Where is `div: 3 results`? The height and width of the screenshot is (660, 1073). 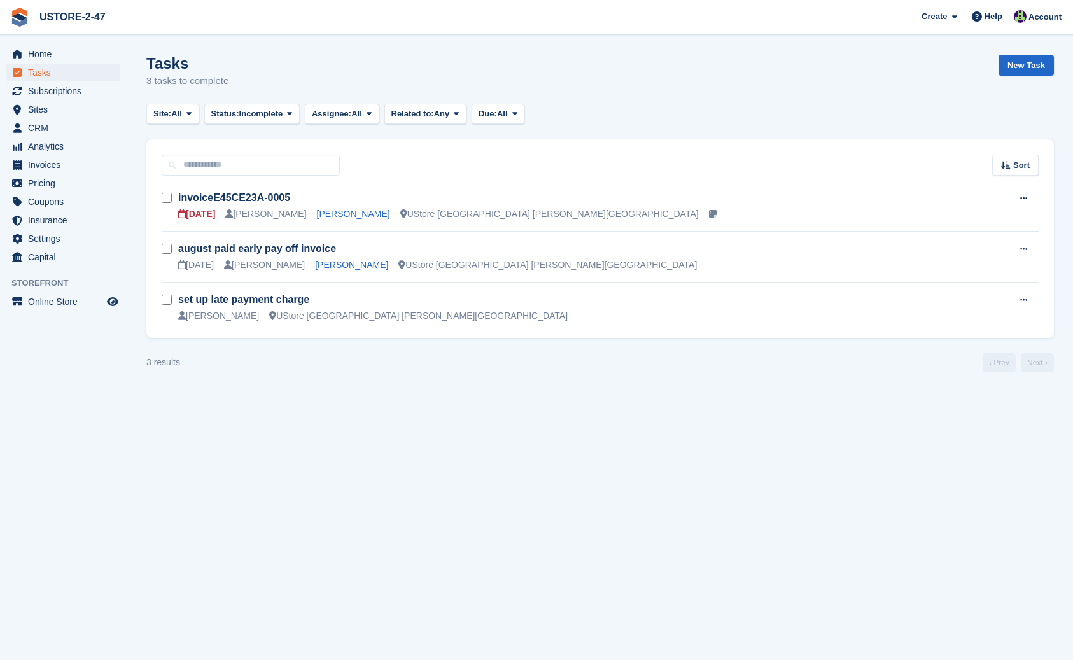 div: 3 results is located at coordinates (163, 362).